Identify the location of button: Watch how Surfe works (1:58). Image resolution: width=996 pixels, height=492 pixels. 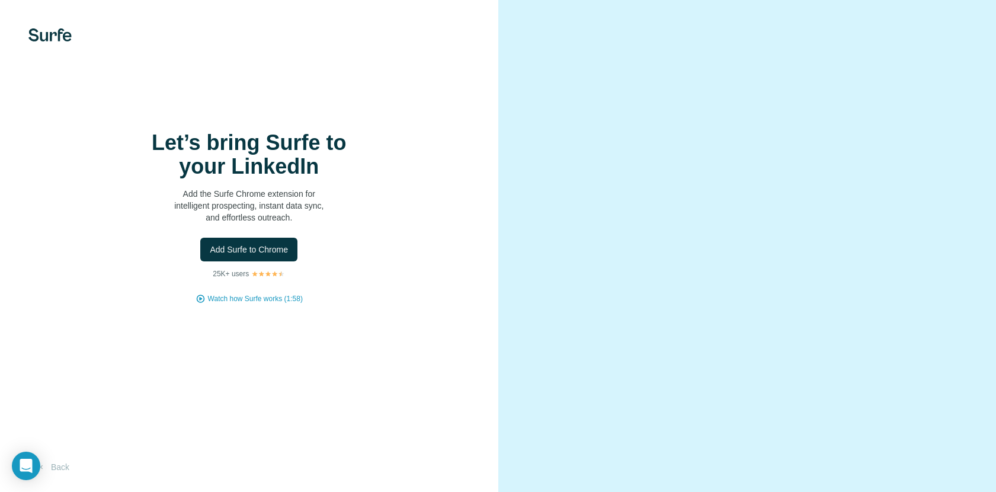
(255, 299).